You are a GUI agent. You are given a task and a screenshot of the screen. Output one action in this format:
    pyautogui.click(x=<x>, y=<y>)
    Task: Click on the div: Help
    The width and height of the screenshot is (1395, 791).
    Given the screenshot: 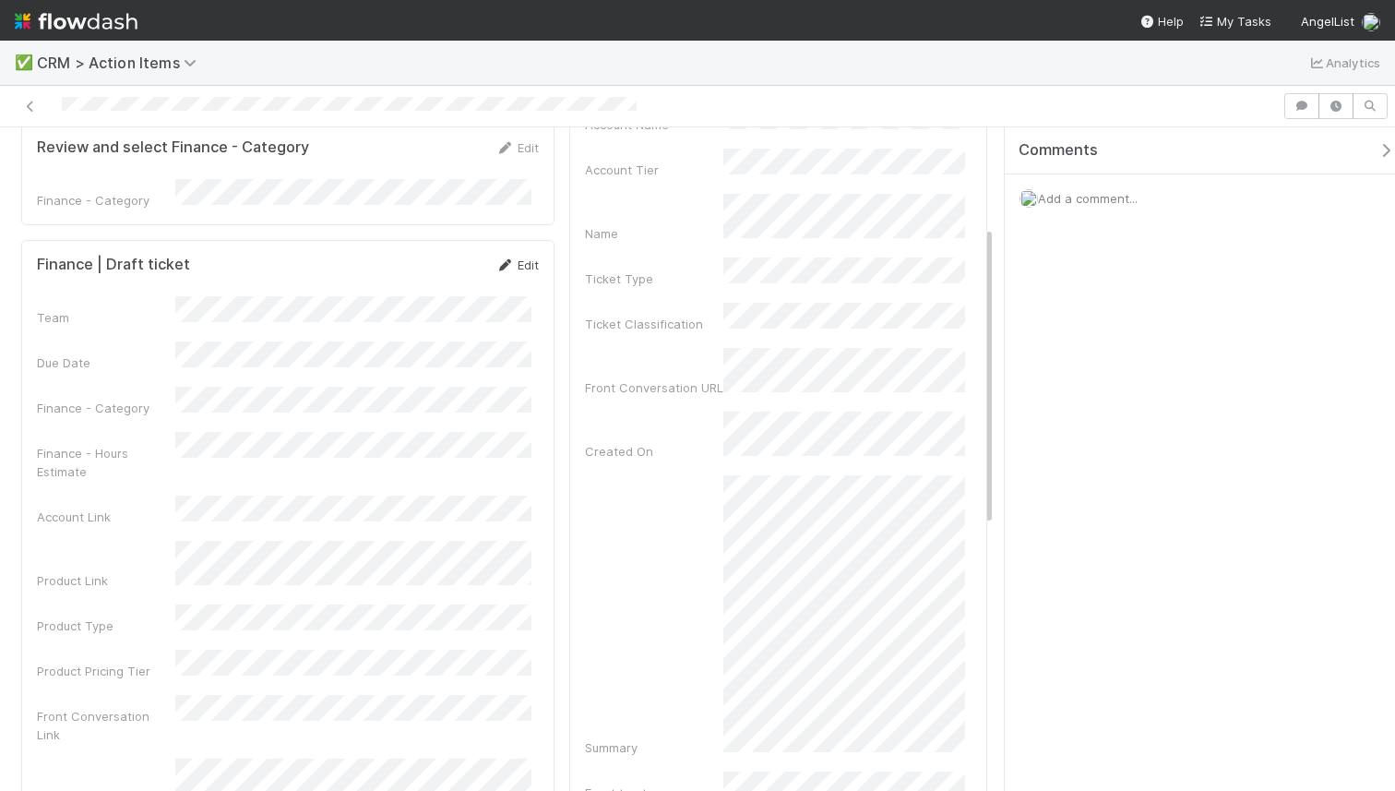 What is the action you would take?
    pyautogui.click(x=1162, y=21)
    